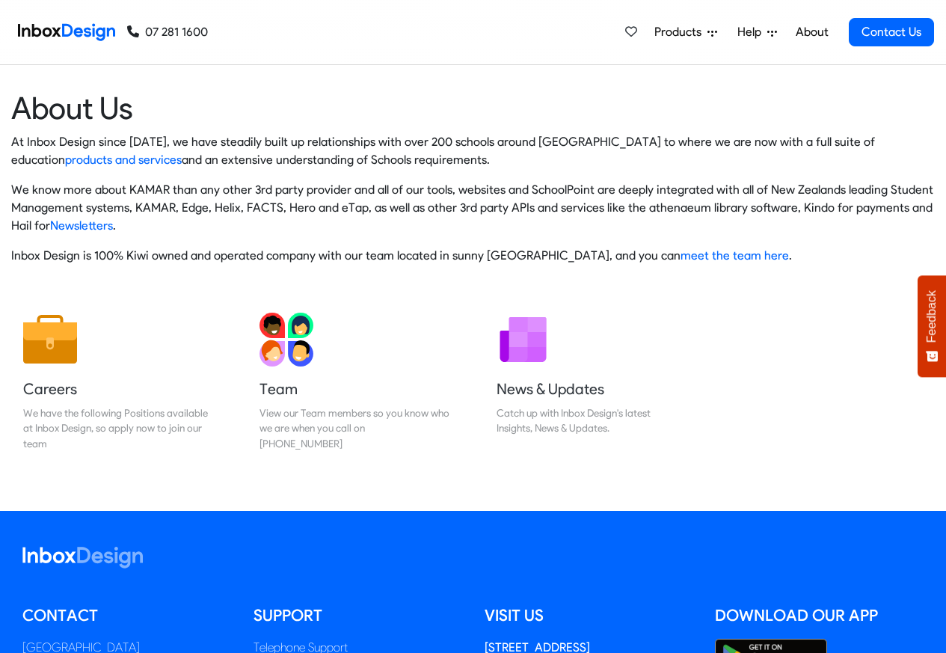 This screenshot has height=653, width=946. Describe the element at coordinates (357, 615) in the screenshot. I see `h5: Support` at that location.